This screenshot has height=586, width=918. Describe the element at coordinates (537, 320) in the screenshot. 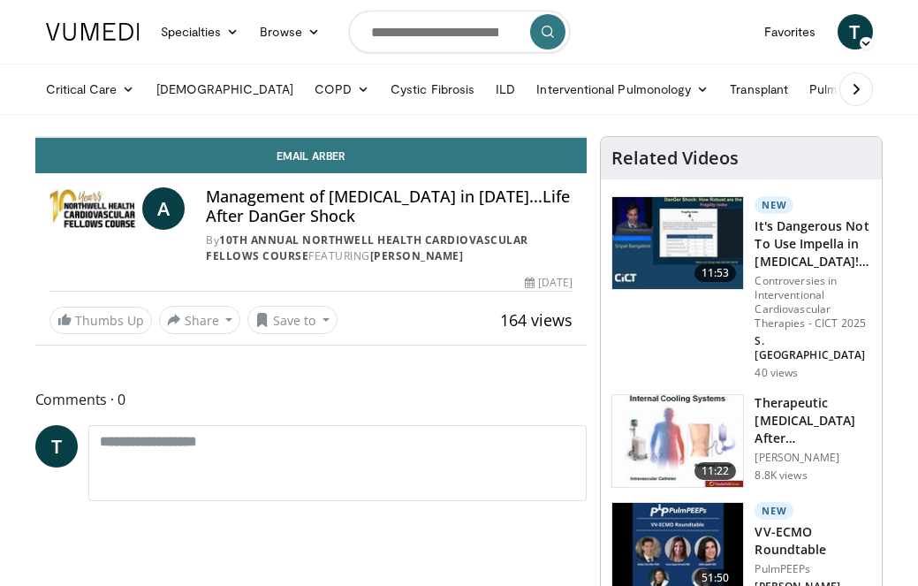

I see `span: 164 views` at that location.